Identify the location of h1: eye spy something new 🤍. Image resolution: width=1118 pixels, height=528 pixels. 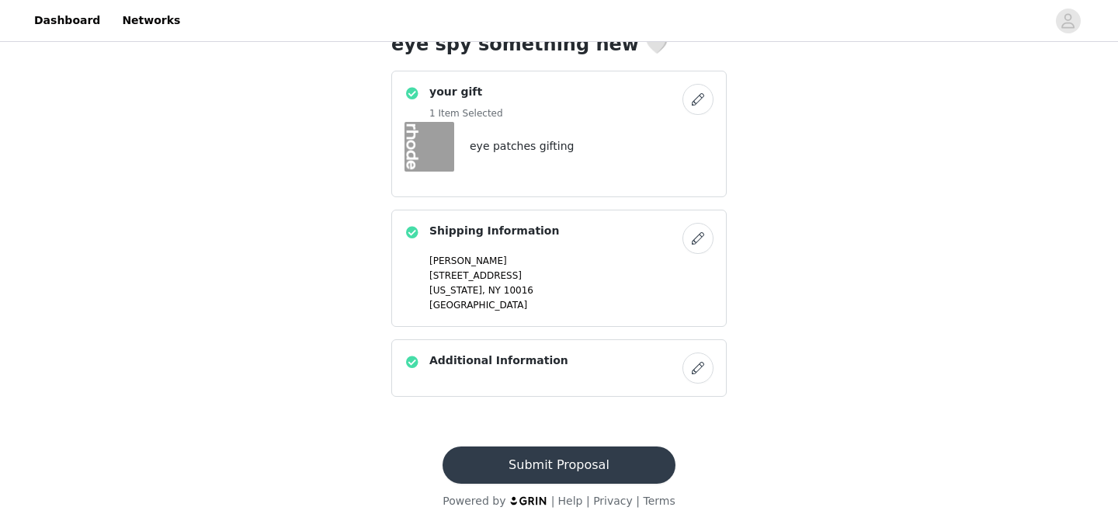
(559, 44).